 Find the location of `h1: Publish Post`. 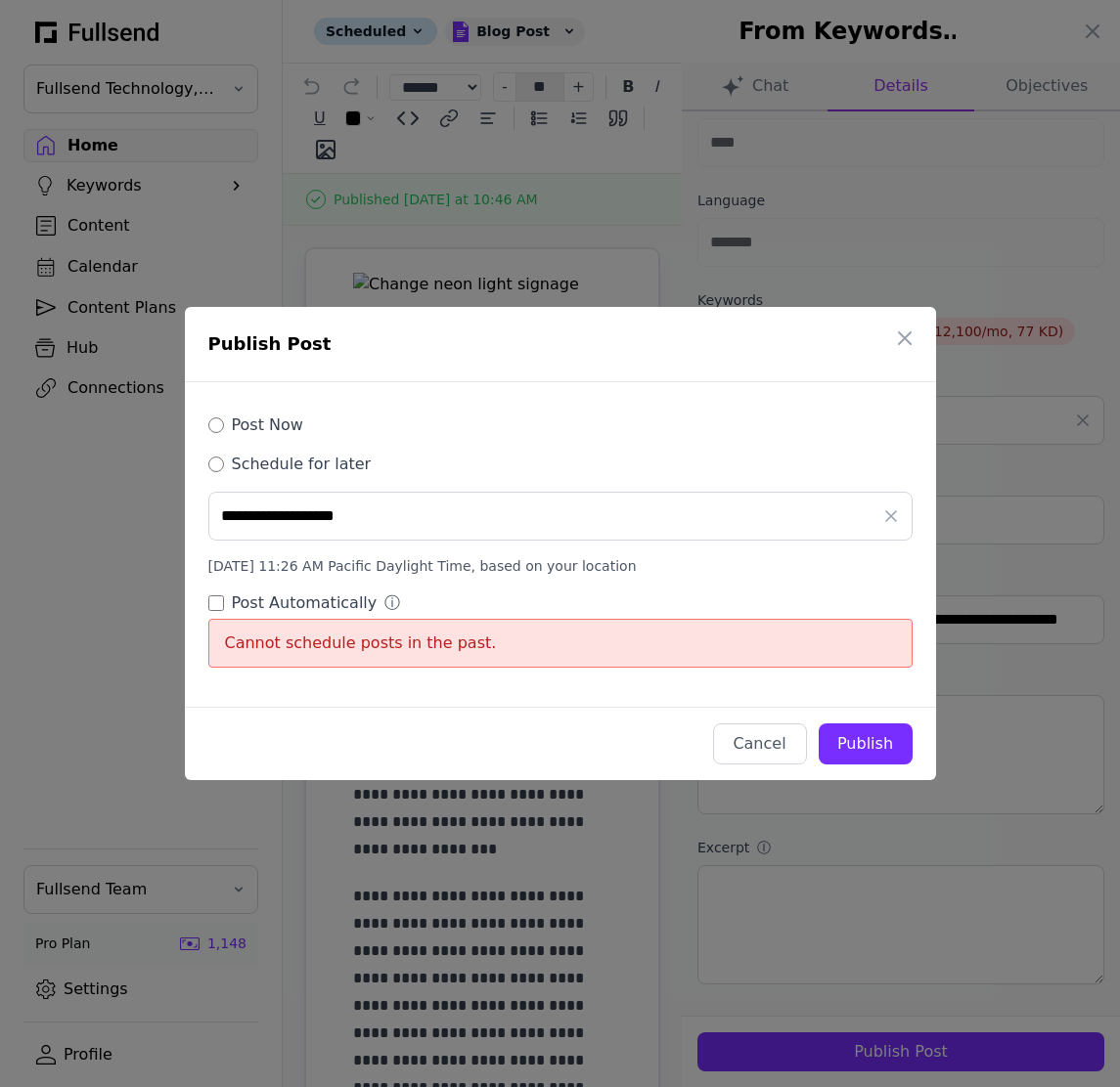

h1: Publish Post is located at coordinates (551, 344).